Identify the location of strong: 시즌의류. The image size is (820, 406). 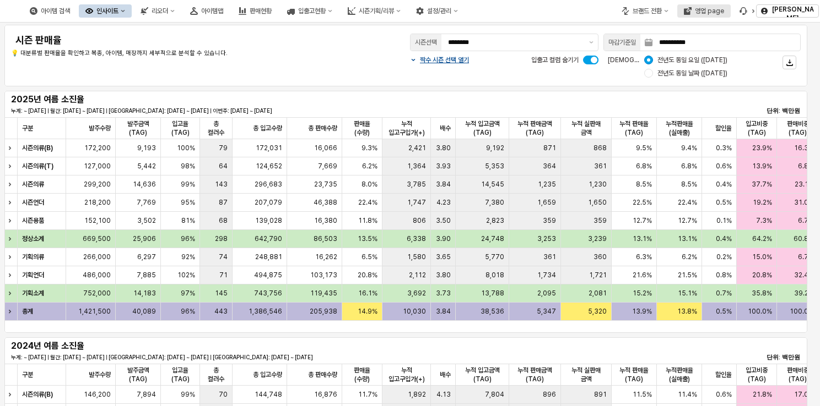
(33, 185).